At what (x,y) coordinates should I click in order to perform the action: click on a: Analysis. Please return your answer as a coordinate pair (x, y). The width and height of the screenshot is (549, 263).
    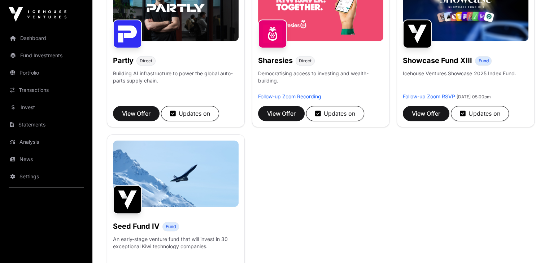
    Looking at the image, I should click on (46, 142).